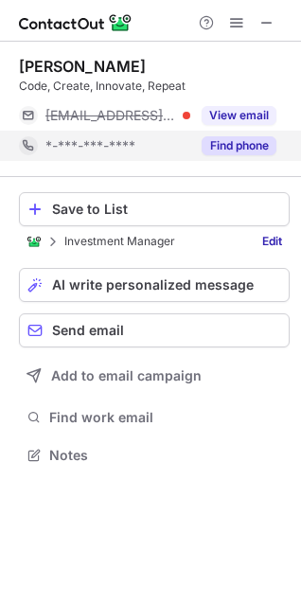 Image resolution: width=301 pixels, height=604 pixels. Describe the element at coordinates (154, 330) in the screenshot. I see `button: Send email` at that location.